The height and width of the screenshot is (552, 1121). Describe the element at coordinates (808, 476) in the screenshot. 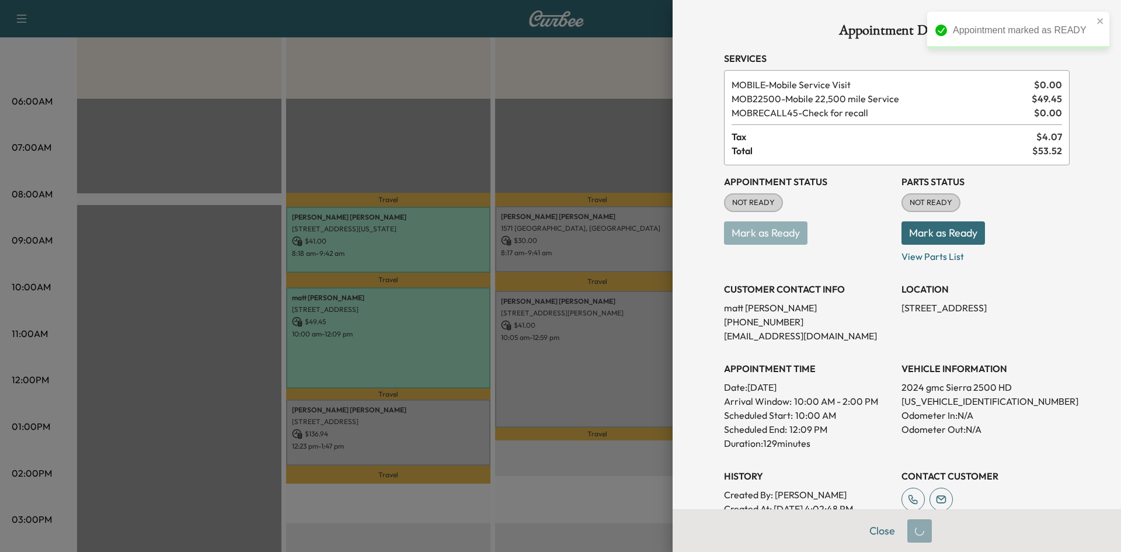

I see `h3: History` at that location.